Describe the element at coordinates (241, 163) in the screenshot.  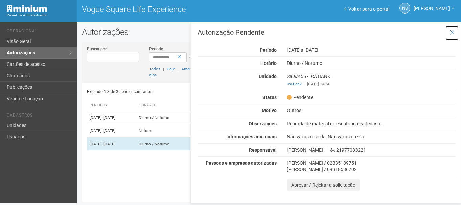
I see `strong: Pessoas e empresas autorizadas` at that location.